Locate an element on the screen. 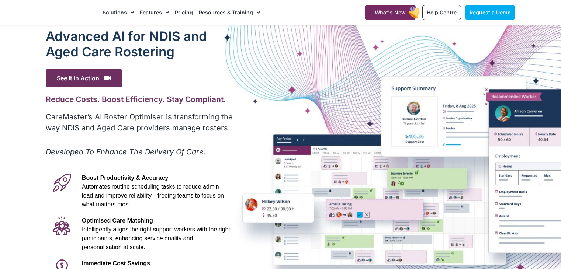  a: Request a Demo is located at coordinates (490, 12).